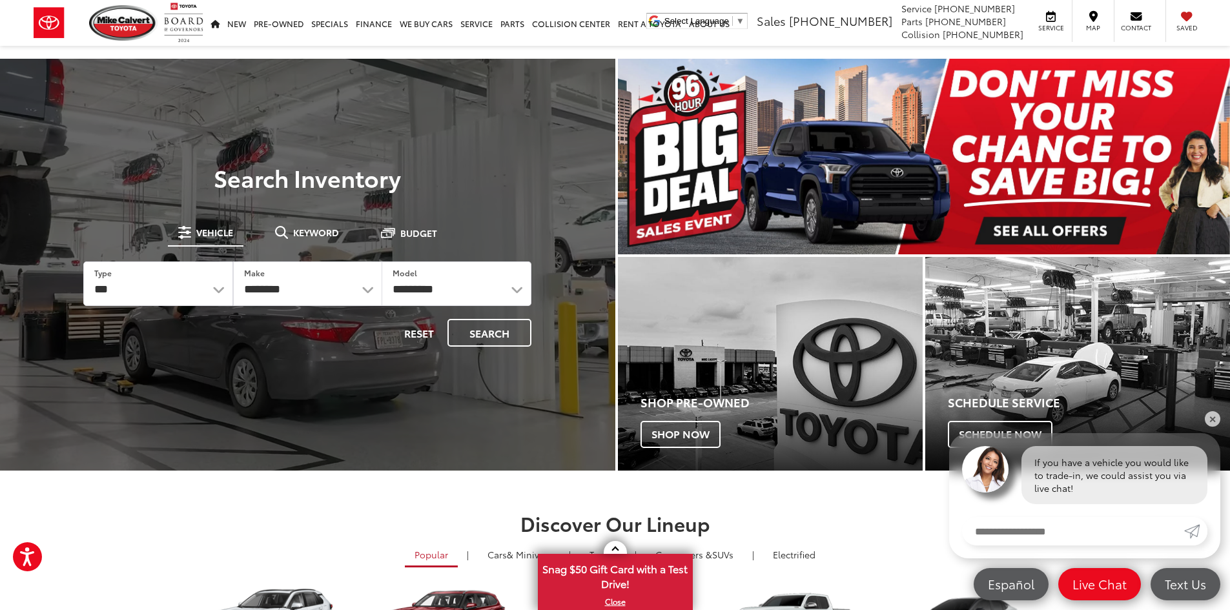  I want to click on span: Español, so click(1011, 584).